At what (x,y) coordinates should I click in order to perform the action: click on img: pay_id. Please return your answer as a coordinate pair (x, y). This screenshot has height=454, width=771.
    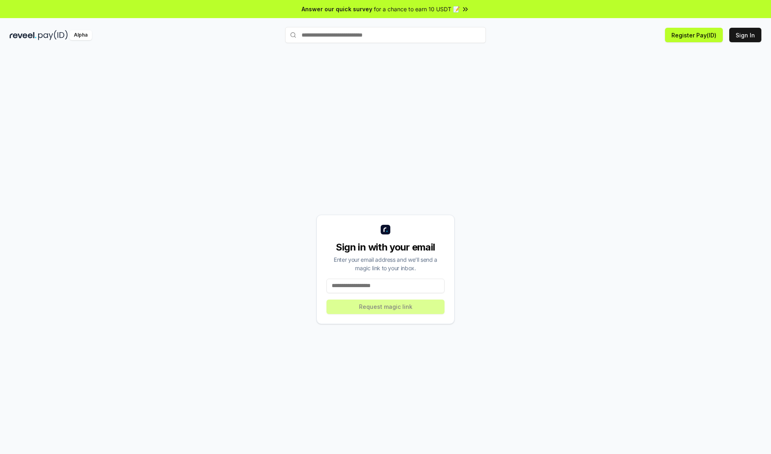
    Looking at the image, I should click on (53, 35).